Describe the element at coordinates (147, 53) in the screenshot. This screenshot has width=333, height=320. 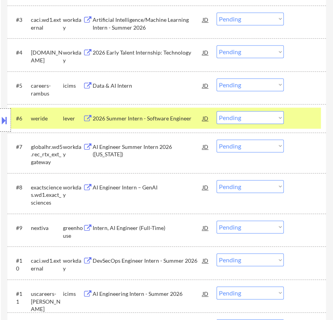
I see `div: 2026 Early Talent Internship: Technology` at that location.